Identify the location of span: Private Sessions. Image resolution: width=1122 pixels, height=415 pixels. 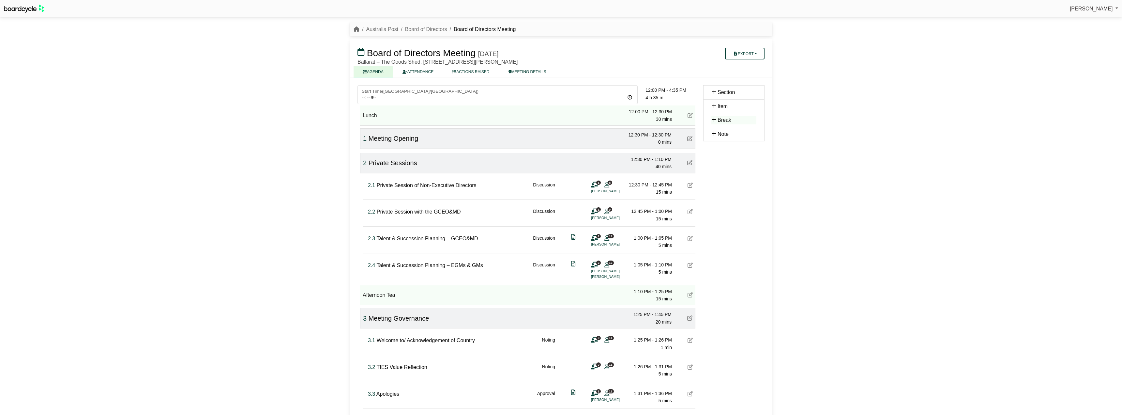
(393, 163).